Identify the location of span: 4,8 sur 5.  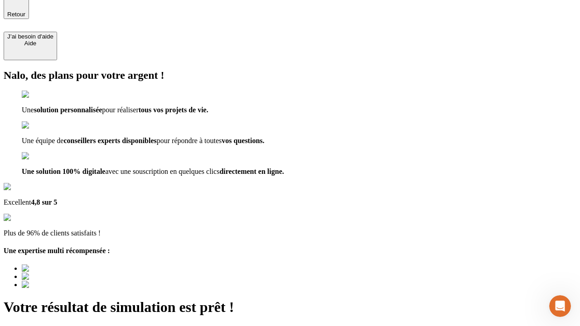
(44, 202).